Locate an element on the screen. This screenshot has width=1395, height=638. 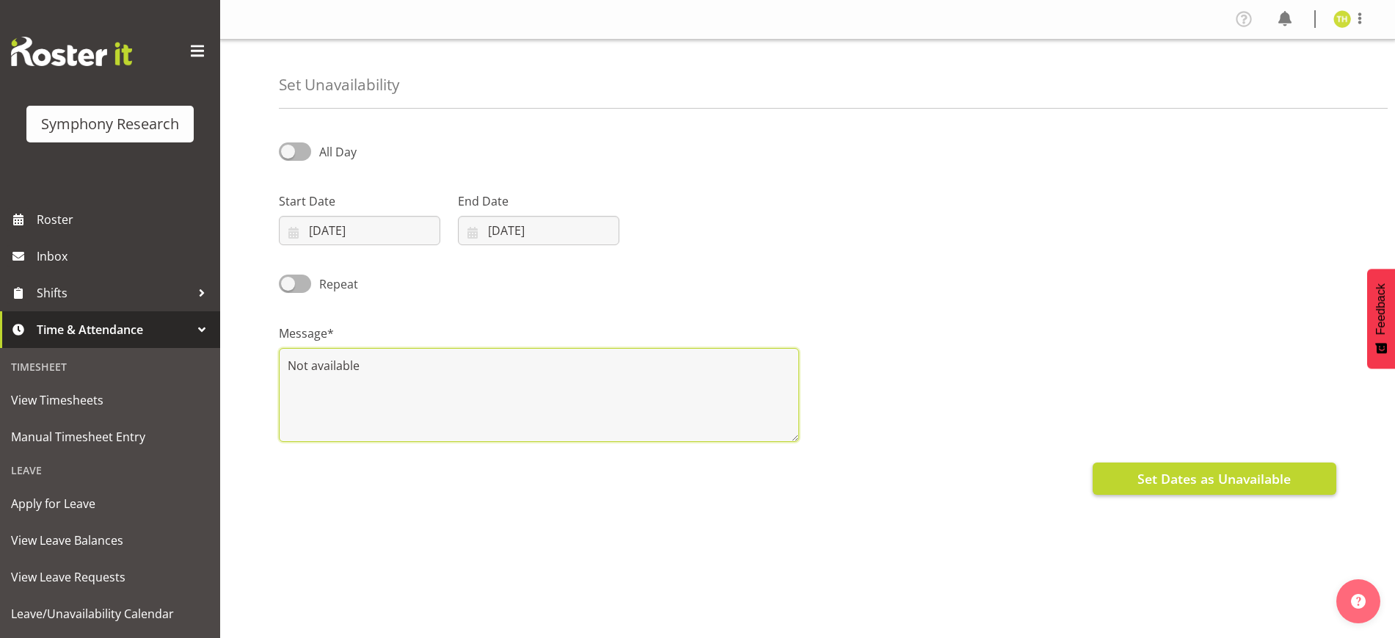
span: View Leave Balances is located at coordinates (110, 540).